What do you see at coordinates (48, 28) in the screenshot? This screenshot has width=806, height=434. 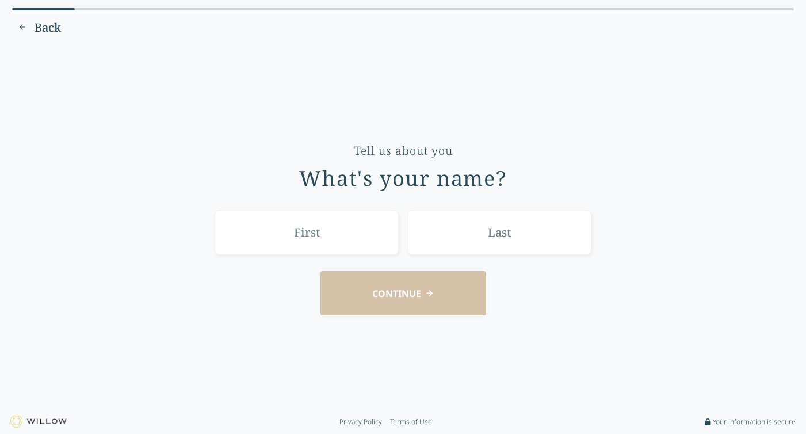 I see `span: Back` at bounding box center [48, 28].